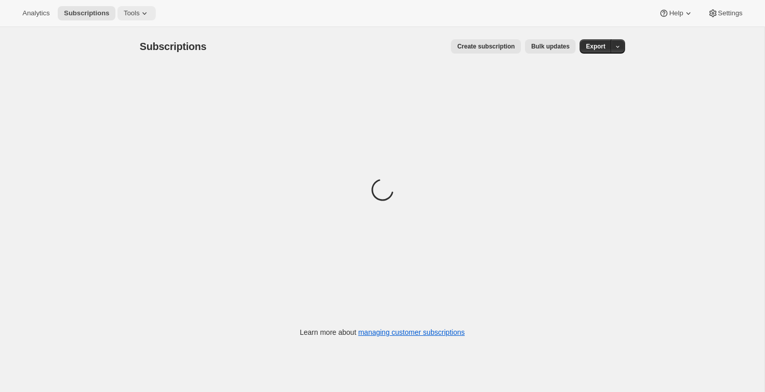 The height and width of the screenshot is (392, 765). I want to click on button: Export, so click(595, 46).